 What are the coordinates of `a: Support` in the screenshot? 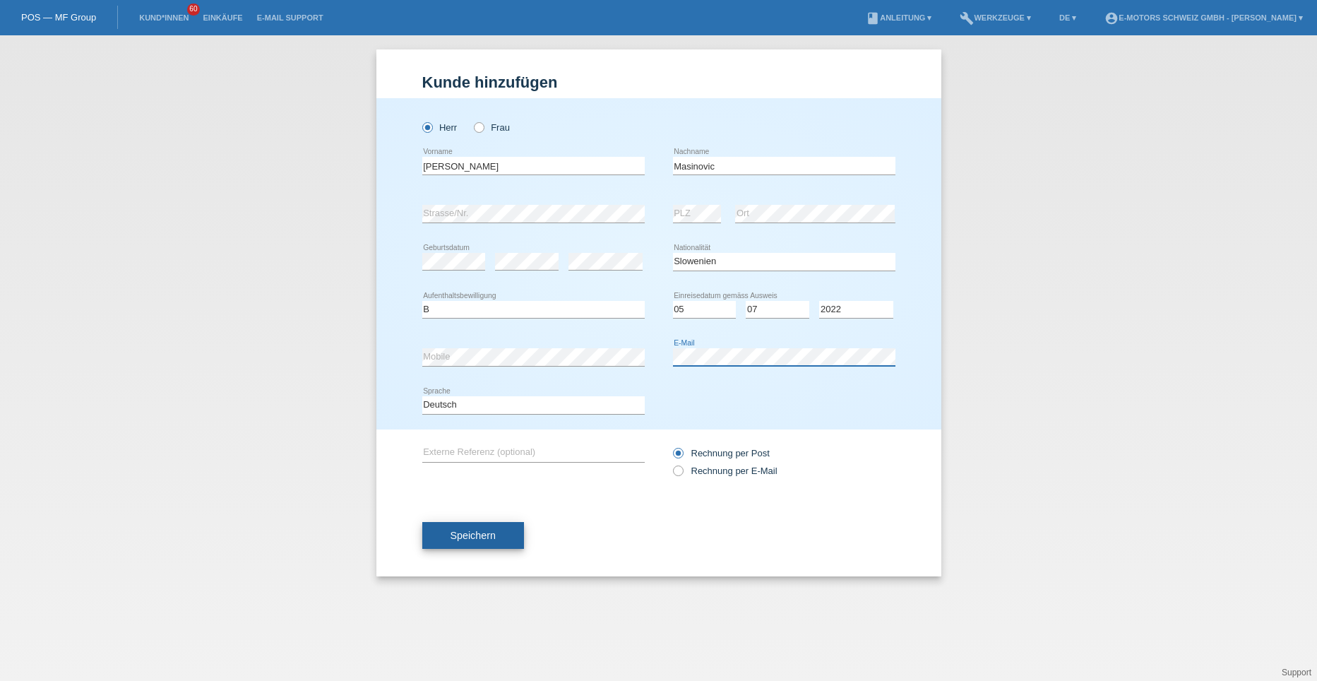 It's located at (1296, 672).